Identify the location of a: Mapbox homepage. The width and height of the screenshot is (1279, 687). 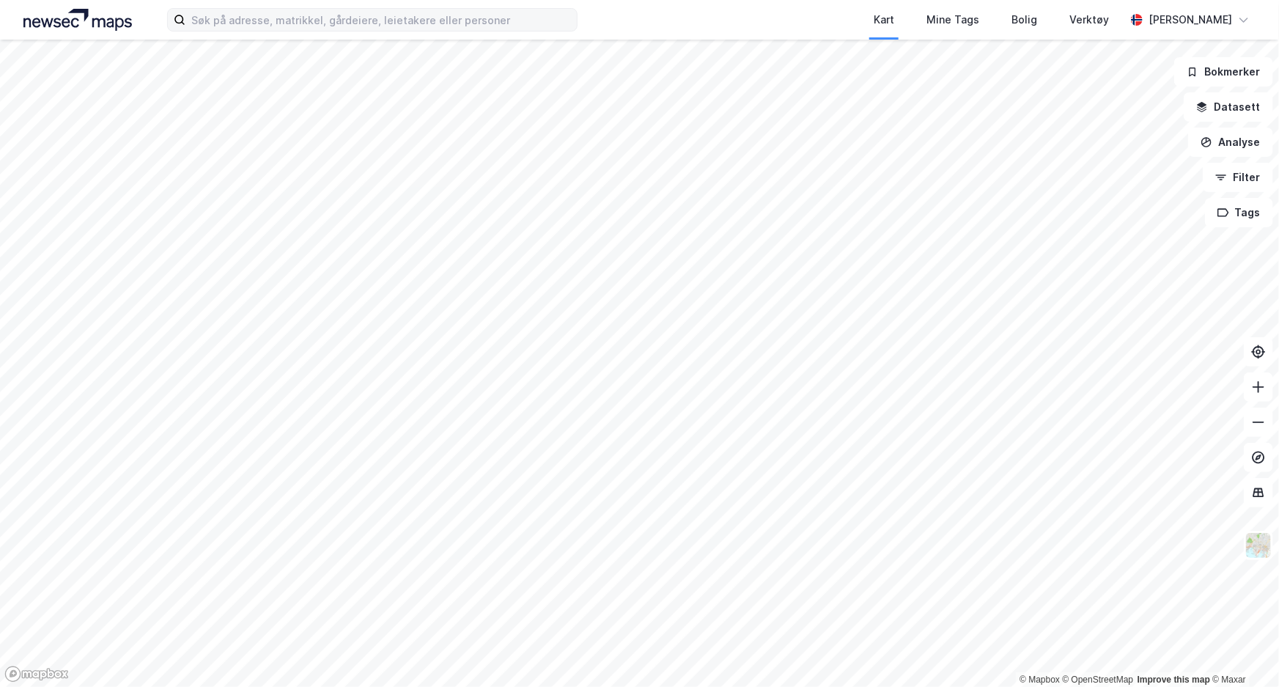
(37, 674).